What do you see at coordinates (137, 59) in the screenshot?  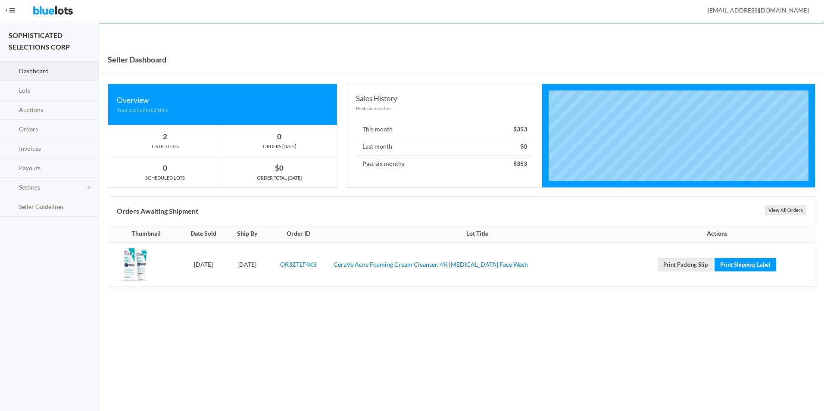 I see `h1: Seller Dashboard` at bounding box center [137, 59].